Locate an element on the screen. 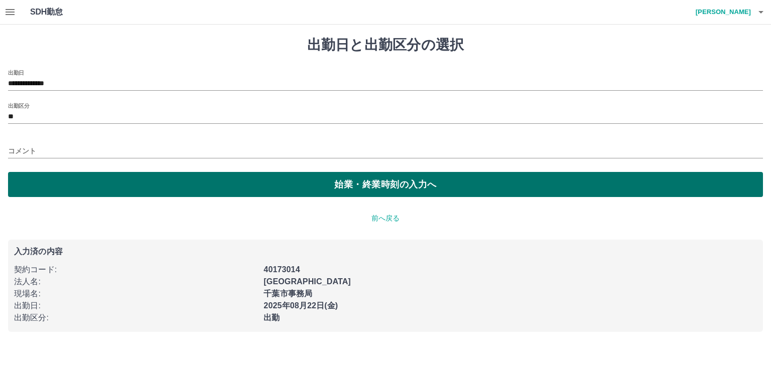 The width and height of the screenshot is (771, 392). p: 現場名 : is located at coordinates (136, 294).